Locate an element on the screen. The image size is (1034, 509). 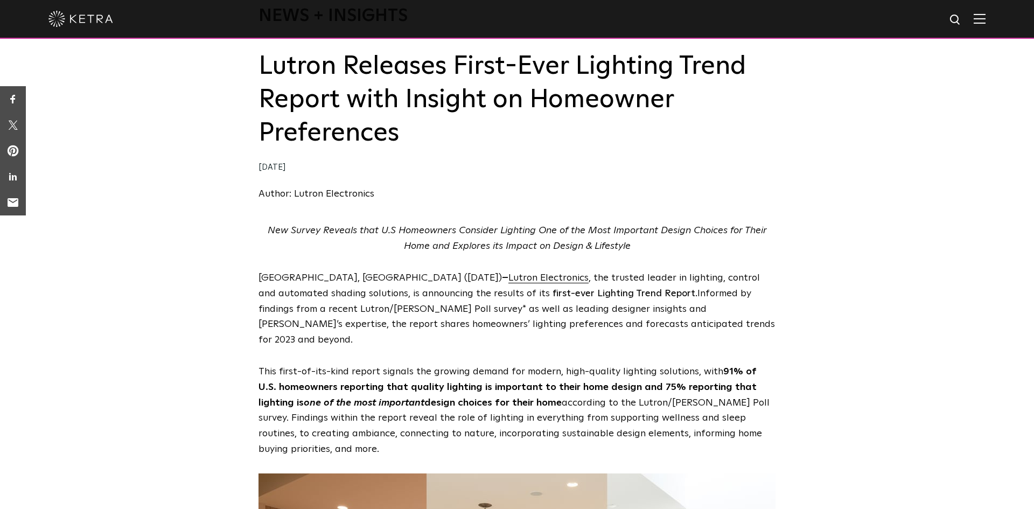
a: Lutron Electronics is located at coordinates (548, 278).